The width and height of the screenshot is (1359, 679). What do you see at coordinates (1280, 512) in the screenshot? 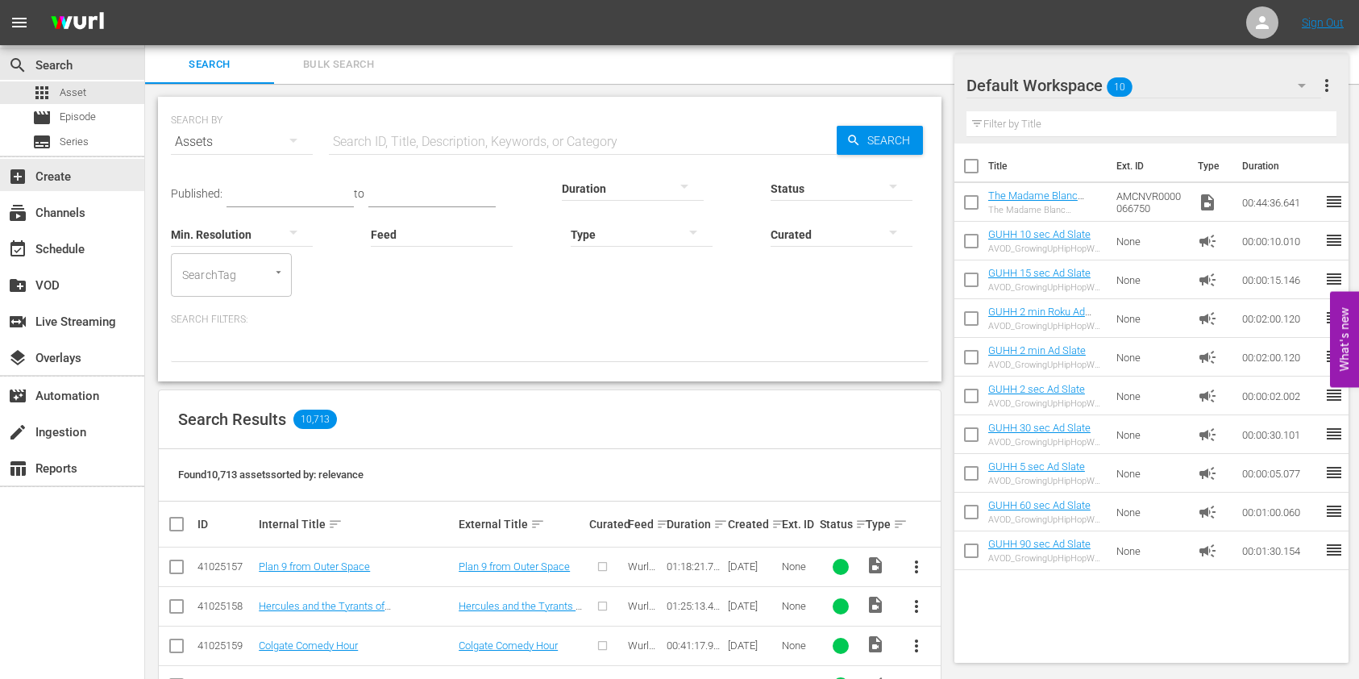
I see `td: 00:01:00.060` at bounding box center [1280, 512].